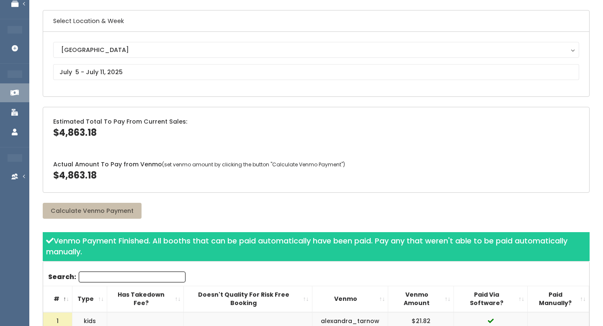  What do you see at coordinates (490, 298) in the screenshot?
I see `th: Paid Via Software?: activate to sort column ascending` at bounding box center [490, 298].